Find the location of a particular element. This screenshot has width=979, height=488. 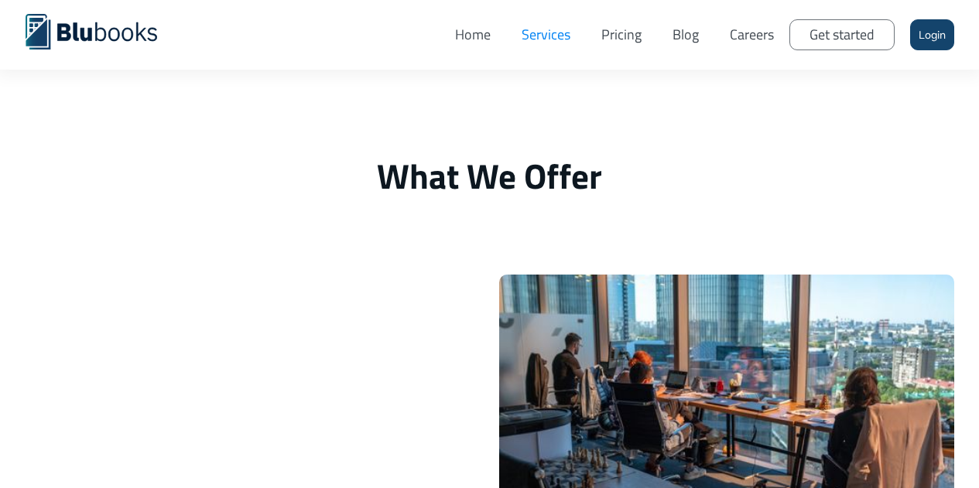

a: Get started is located at coordinates (842, 35).